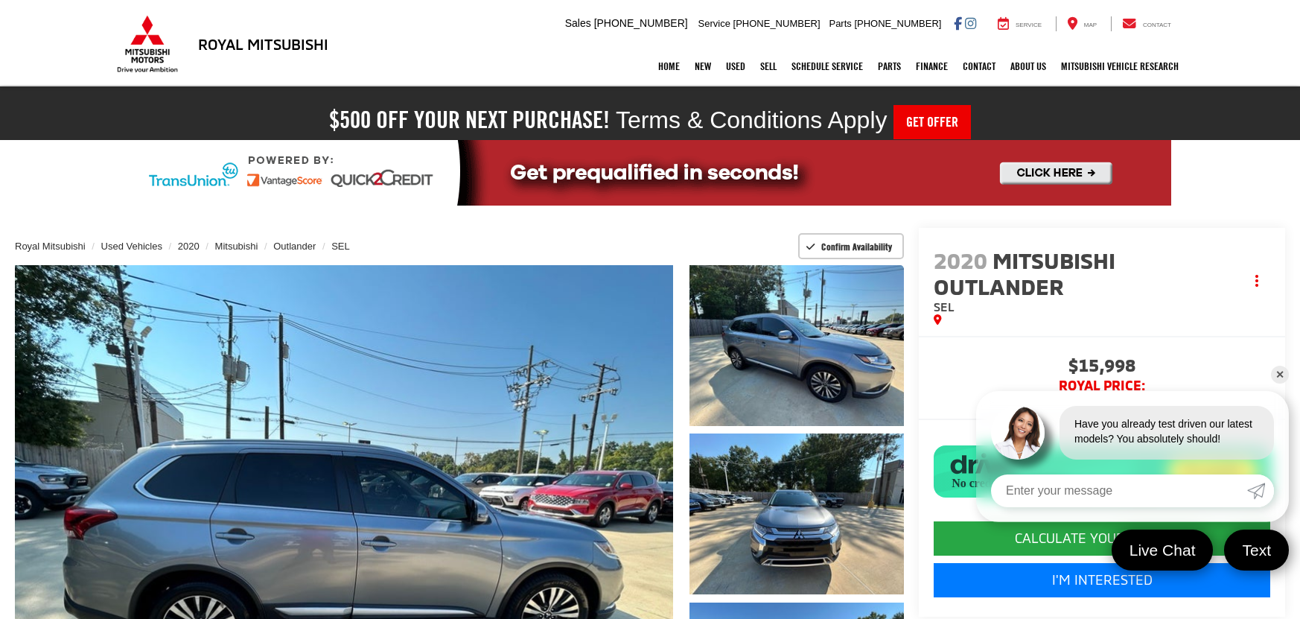 This screenshot has width=1300, height=619. Describe the element at coordinates (840, 23) in the screenshot. I see `span: Parts` at that location.